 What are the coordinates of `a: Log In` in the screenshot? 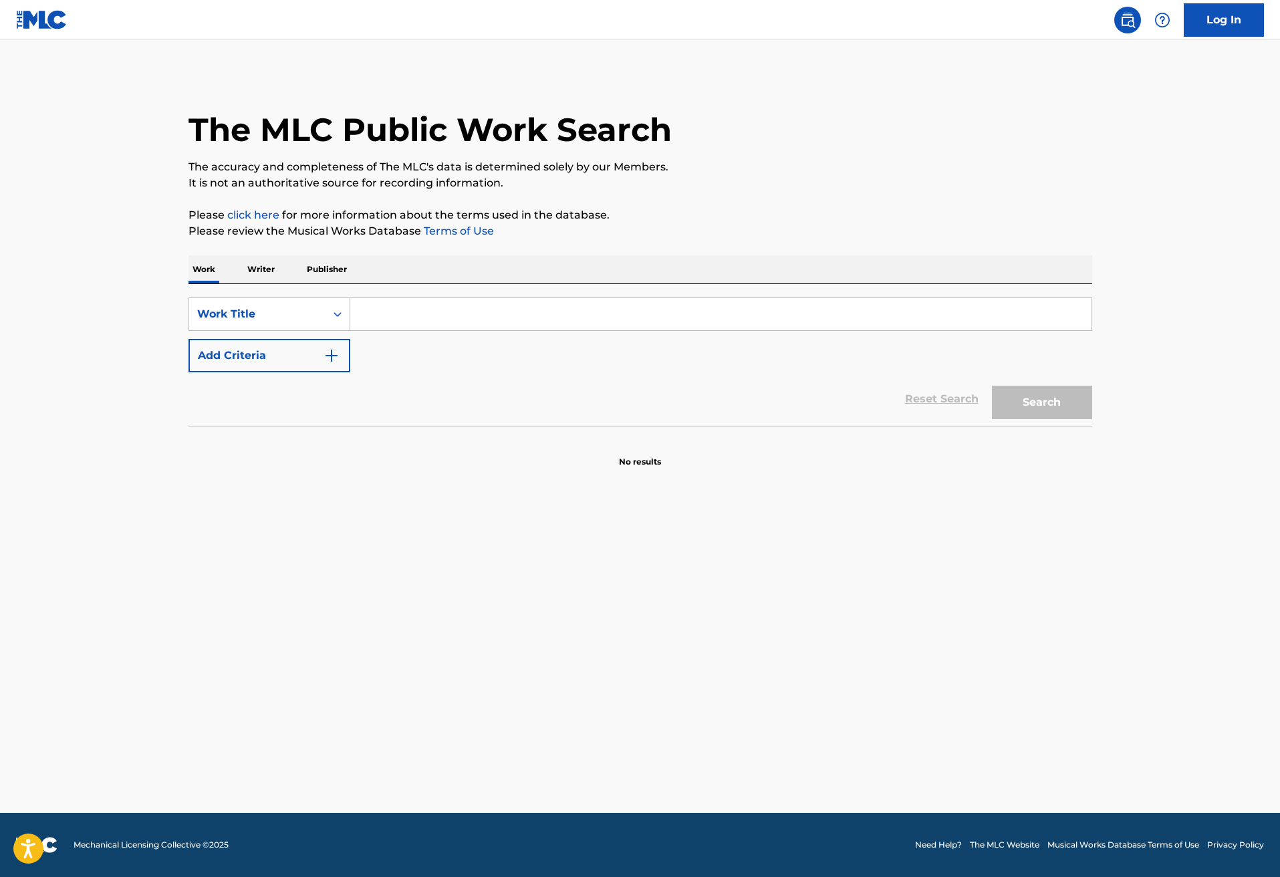 It's located at (1223, 20).